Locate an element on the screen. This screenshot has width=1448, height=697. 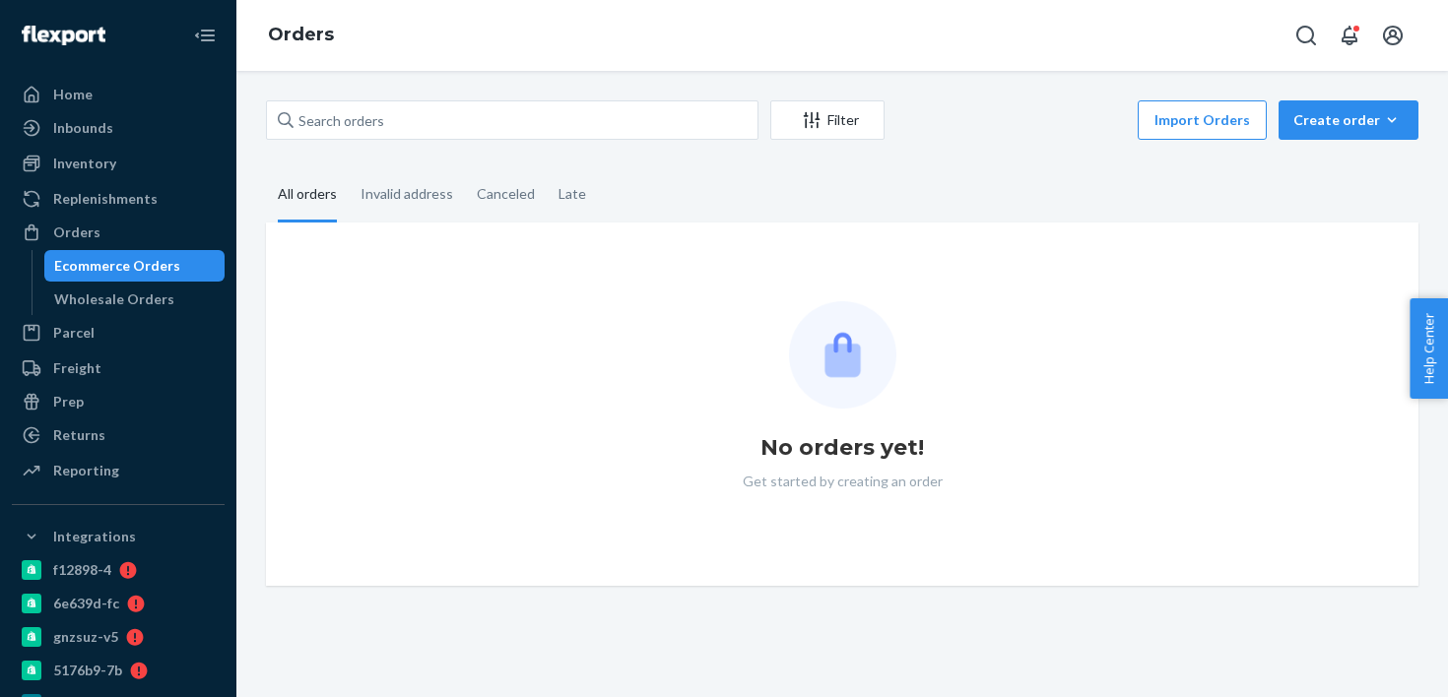
div: Filter is located at coordinates (827, 120).